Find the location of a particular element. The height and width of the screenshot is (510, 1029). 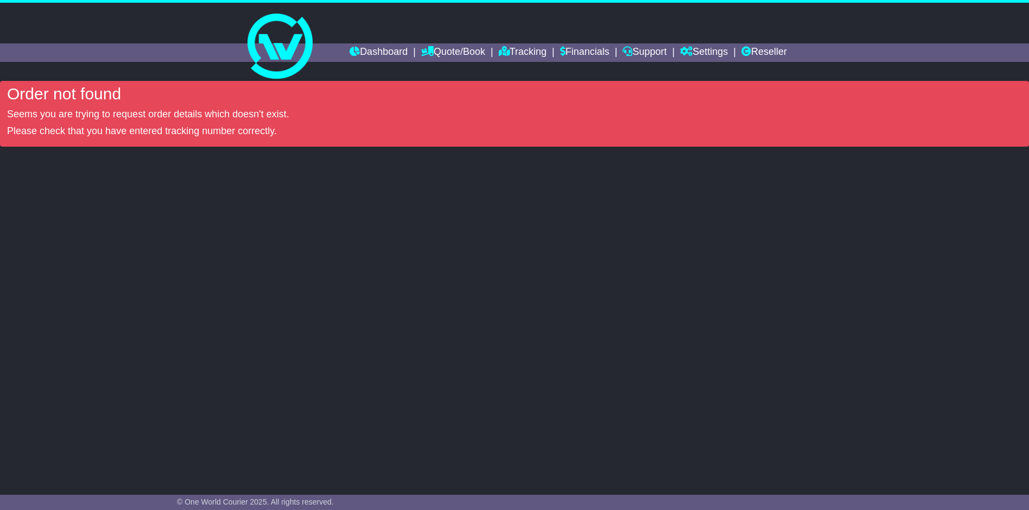

a: Settings is located at coordinates (704, 53).